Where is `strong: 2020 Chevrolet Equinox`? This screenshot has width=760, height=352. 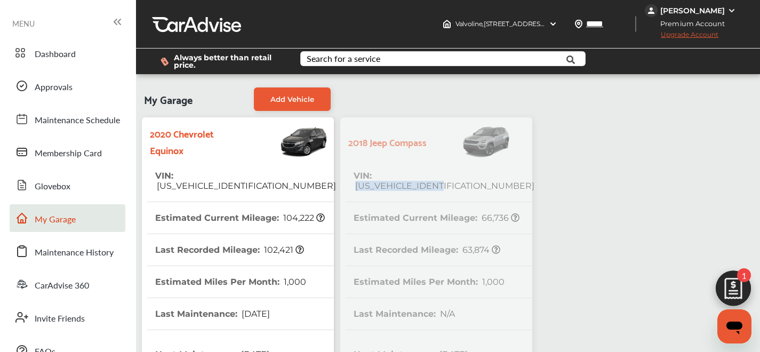
strong: 2020 Chevrolet Equinox is located at coordinates (197, 141).